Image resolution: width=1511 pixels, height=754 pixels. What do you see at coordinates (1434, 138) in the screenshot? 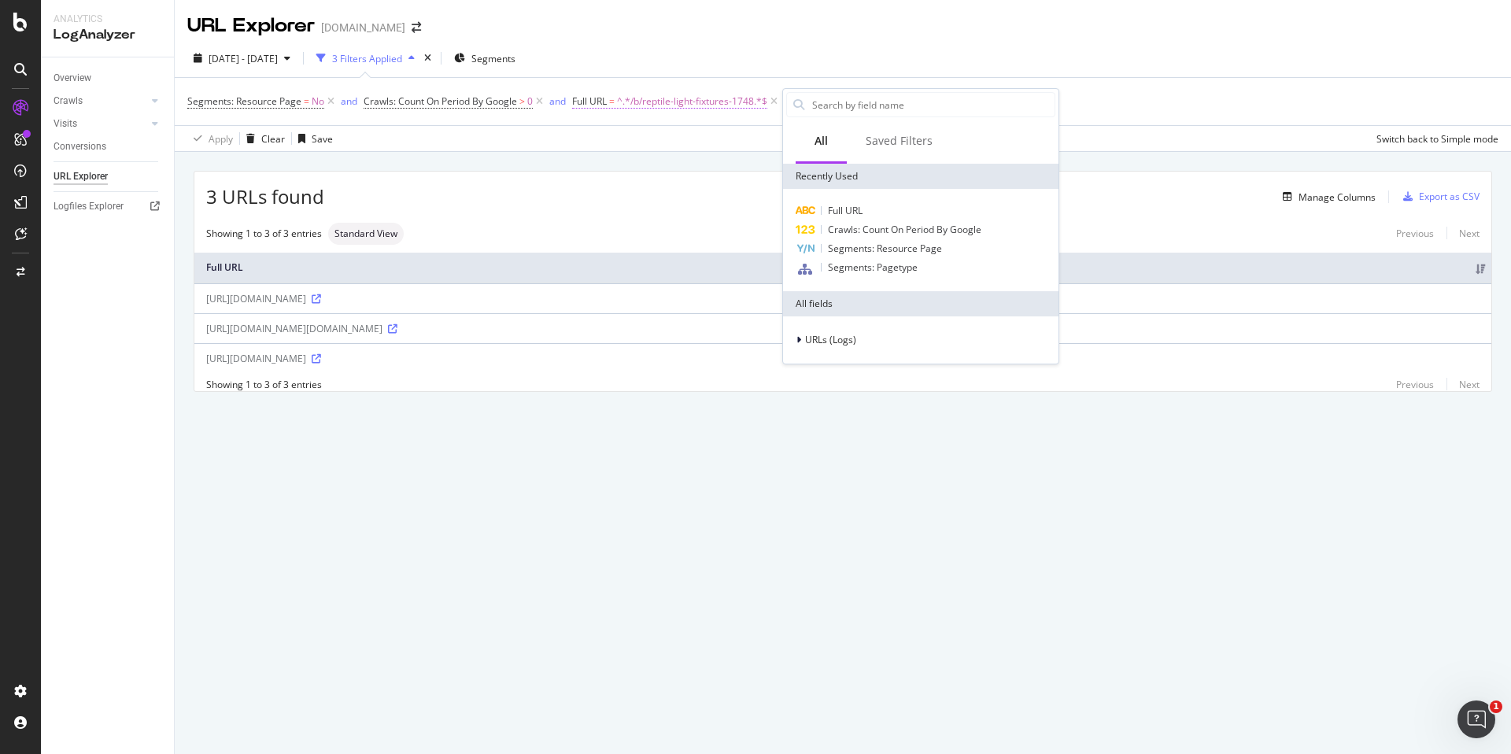
I see `button: Switch back to Simple mode` at bounding box center [1434, 138].